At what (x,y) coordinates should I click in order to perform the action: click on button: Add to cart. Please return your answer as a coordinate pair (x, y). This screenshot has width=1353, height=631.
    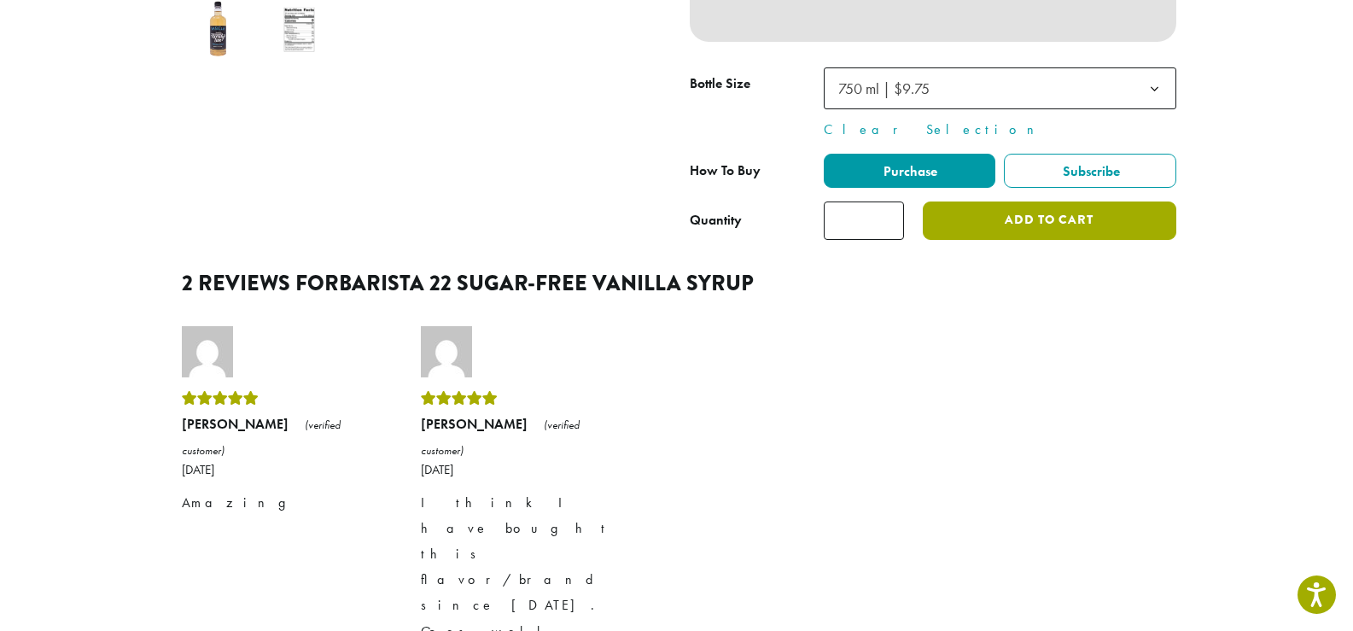
    Looking at the image, I should click on (1049, 220).